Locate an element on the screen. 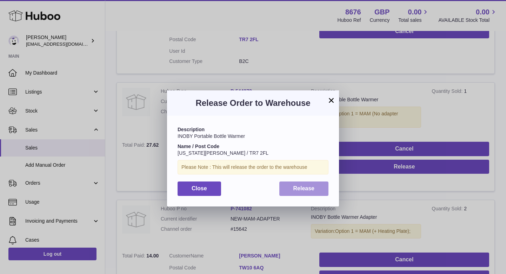 This screenshot has height=274, width=506. div: Please Note : This will release the order to the warehouse is located at coordinates (253, 167).